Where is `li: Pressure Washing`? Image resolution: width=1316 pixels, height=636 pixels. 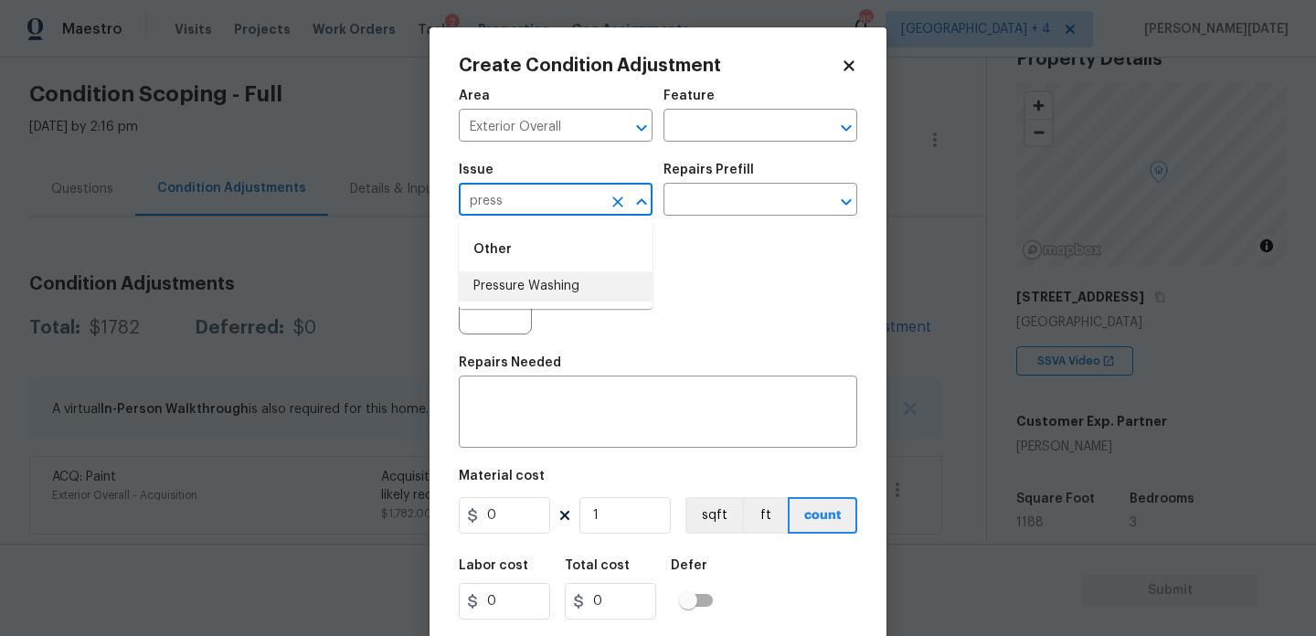 li: Pressure Washing is located at coordinates (556, 286).